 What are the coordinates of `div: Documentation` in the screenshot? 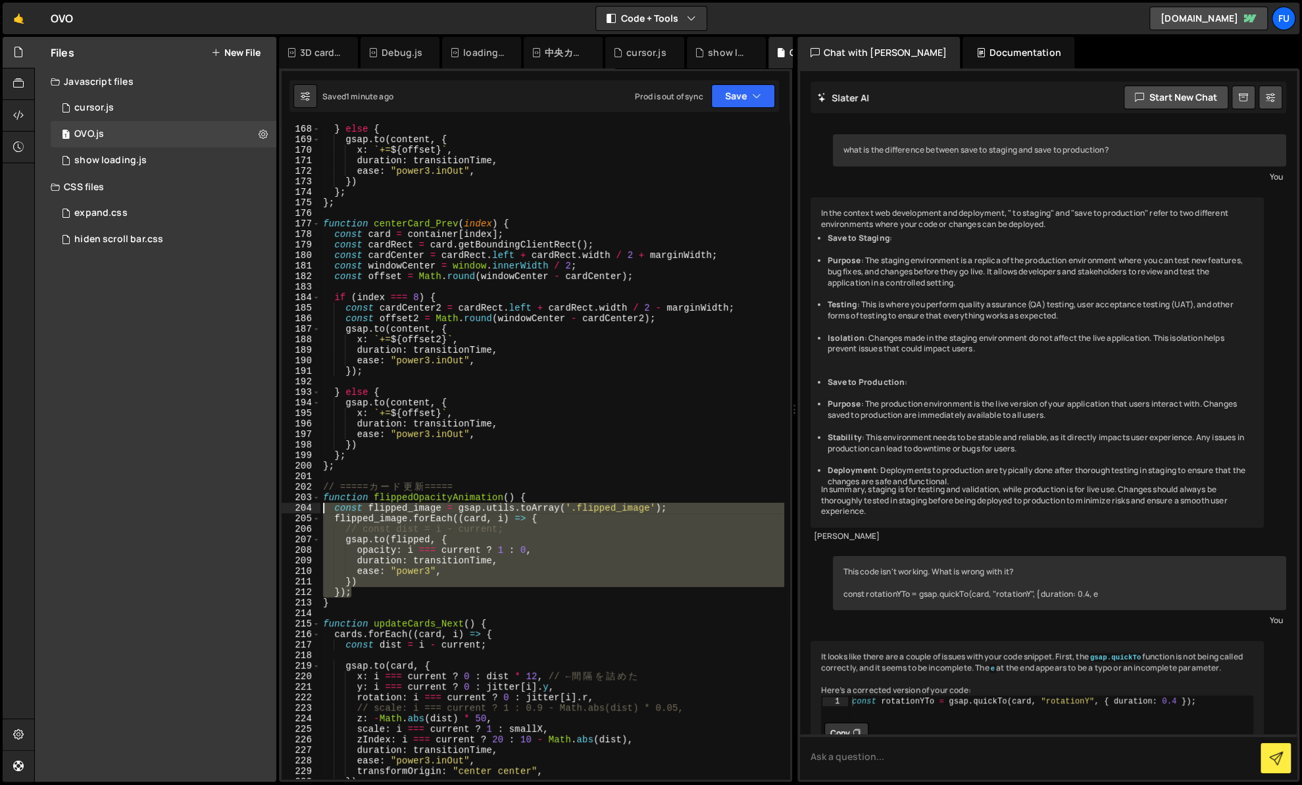 It's located at (1018, 53).